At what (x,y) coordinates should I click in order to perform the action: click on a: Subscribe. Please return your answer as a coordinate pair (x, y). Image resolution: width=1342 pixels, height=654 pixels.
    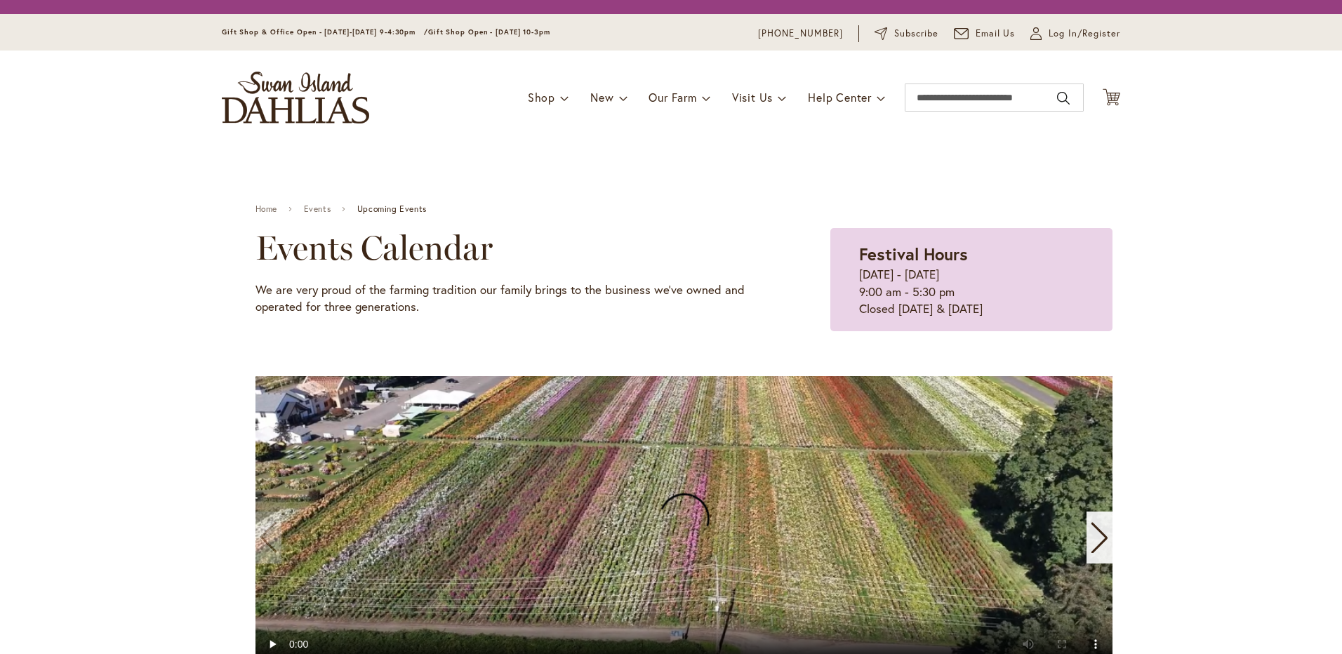
    Looking at the image, I should click on (906, 34).